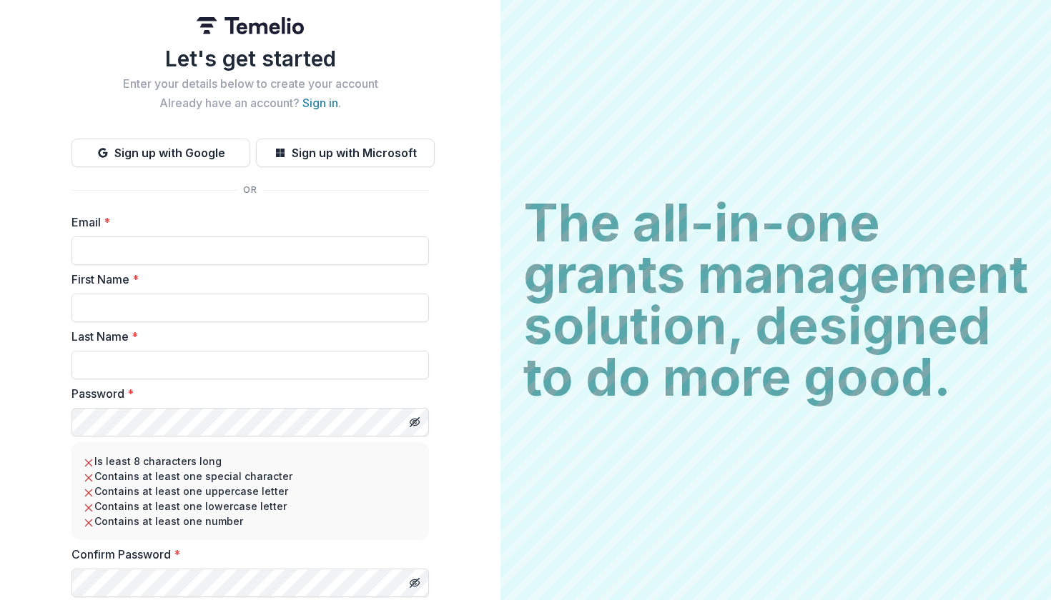  Describe the element at coordinates (250, 476) in the screenshot. I see `li: Contains at least one special character` at that location.